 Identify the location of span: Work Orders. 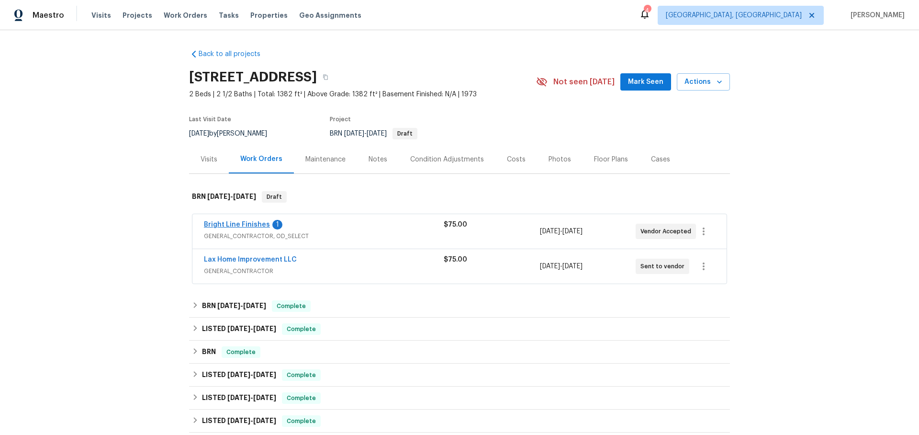
(185, 15).